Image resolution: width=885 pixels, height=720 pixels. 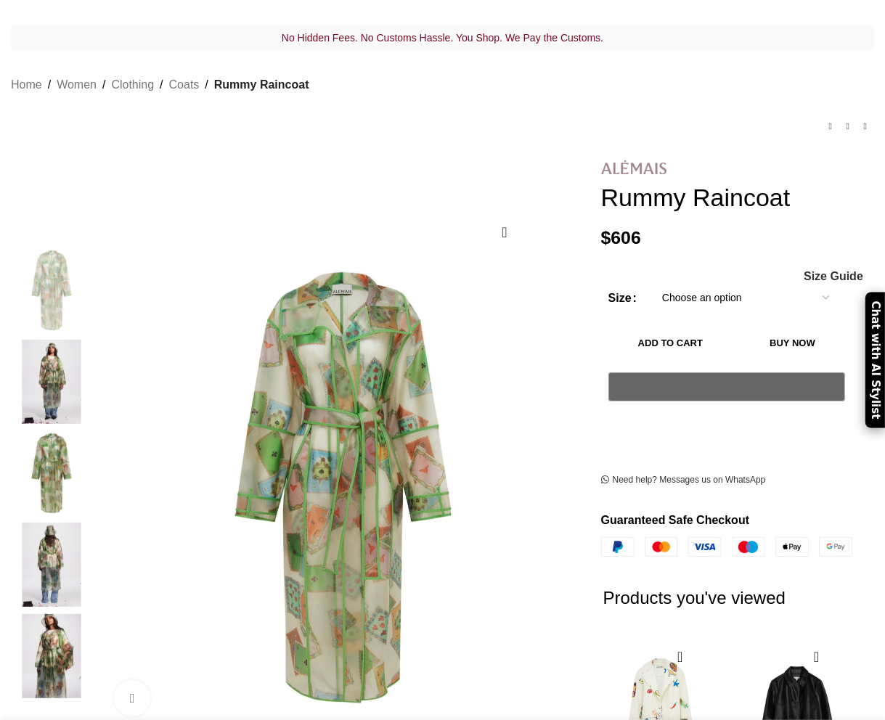 What do you see at coordinates (727, 547) in the screenshot?
I see `img: guaranteed-safe-checkout-bordered.j` at bounding box center [727, 547].